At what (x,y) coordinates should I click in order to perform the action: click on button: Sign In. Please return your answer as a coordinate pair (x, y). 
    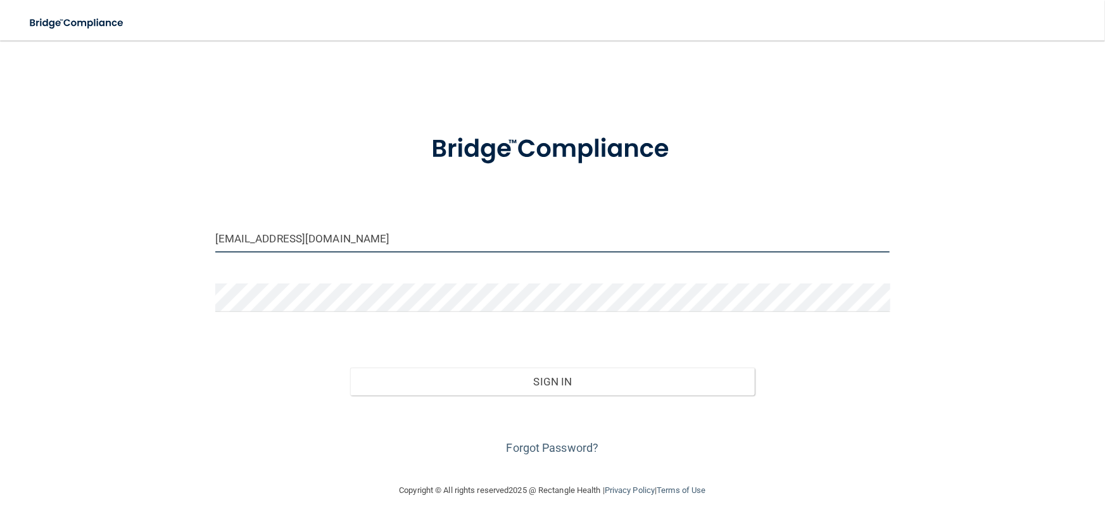
    Looking at the image, I should click on (552, 382).